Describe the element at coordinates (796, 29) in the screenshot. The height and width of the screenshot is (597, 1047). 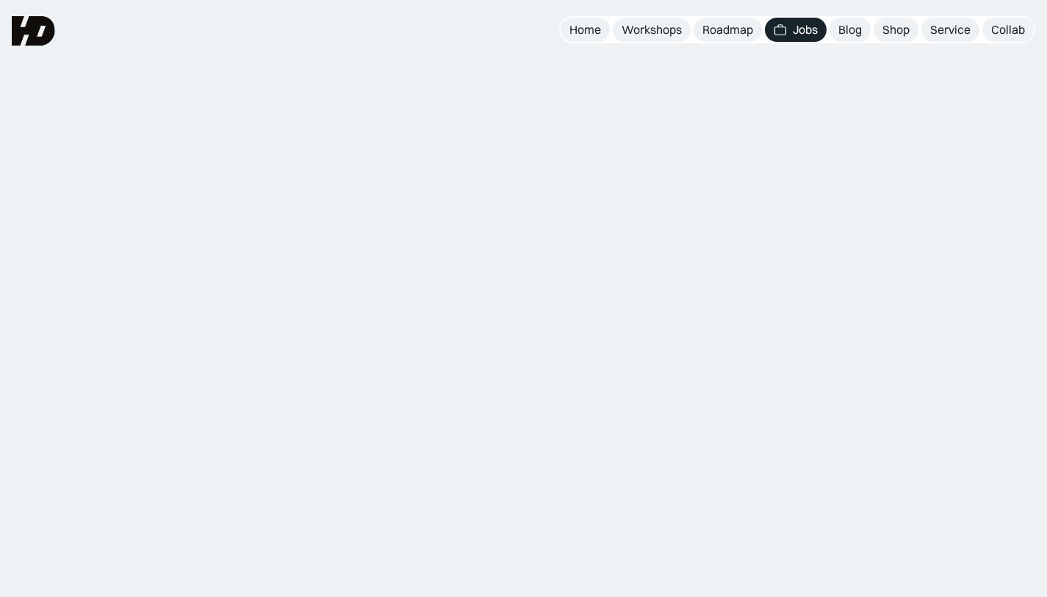
I see `a: Jobs` at that location.